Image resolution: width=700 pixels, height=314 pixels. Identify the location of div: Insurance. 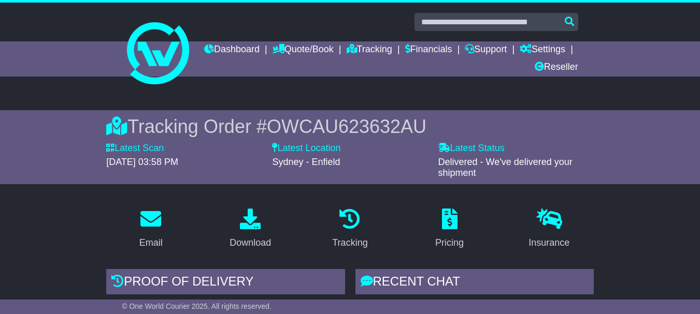
(549, 243).